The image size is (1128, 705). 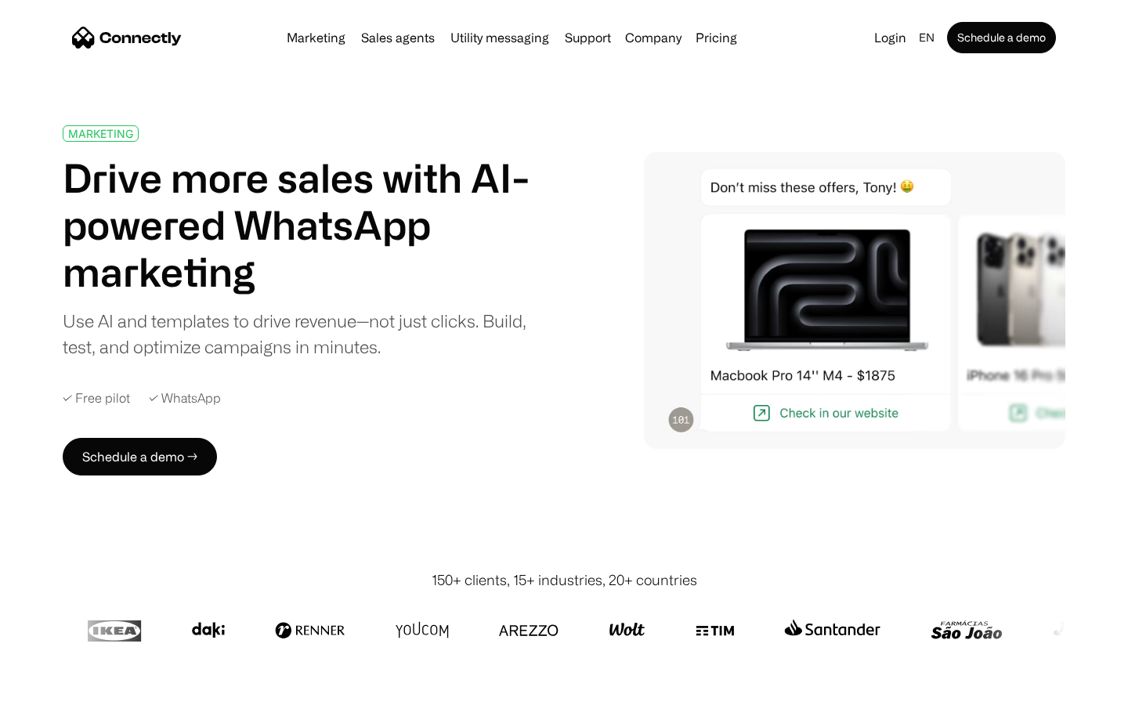 What do you see at coordinates (55, 688) in the screenshot?
I see `aside: Language selected: English` at bounding box center [55, 688].